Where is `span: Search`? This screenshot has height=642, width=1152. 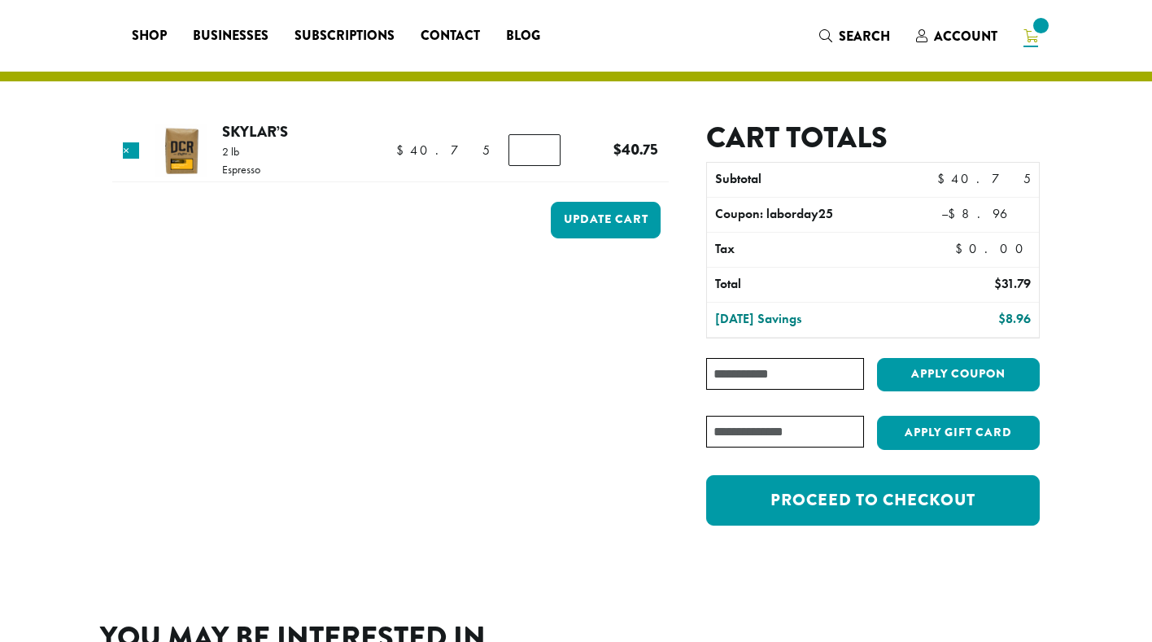 span: Search is located at coordinates (864, 36).